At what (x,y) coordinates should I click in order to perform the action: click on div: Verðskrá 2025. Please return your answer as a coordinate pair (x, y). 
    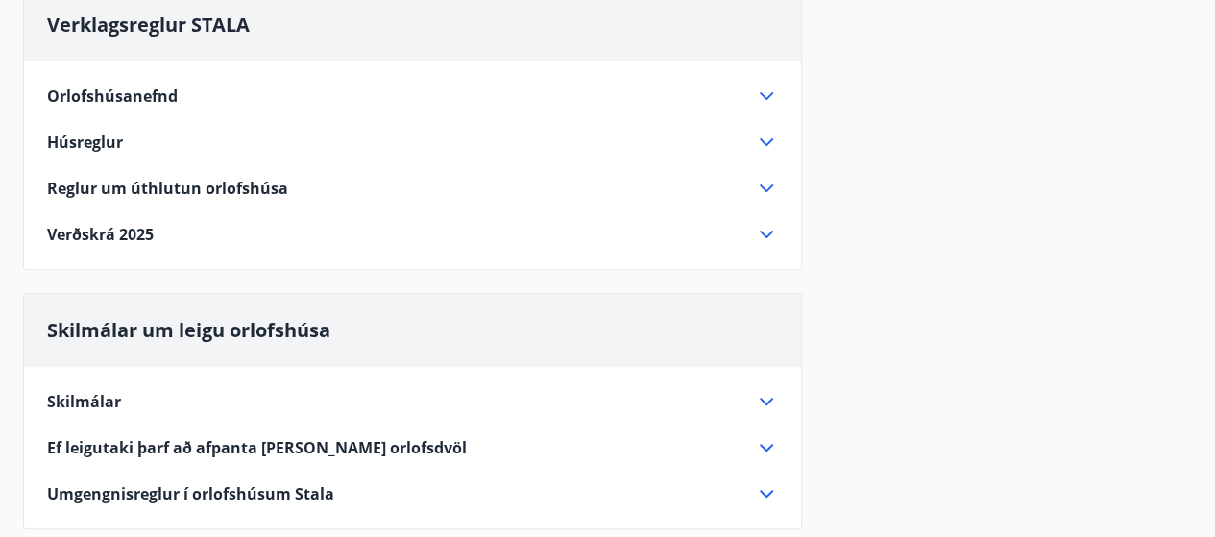
    Looking at the image, I should click on (412, 234).